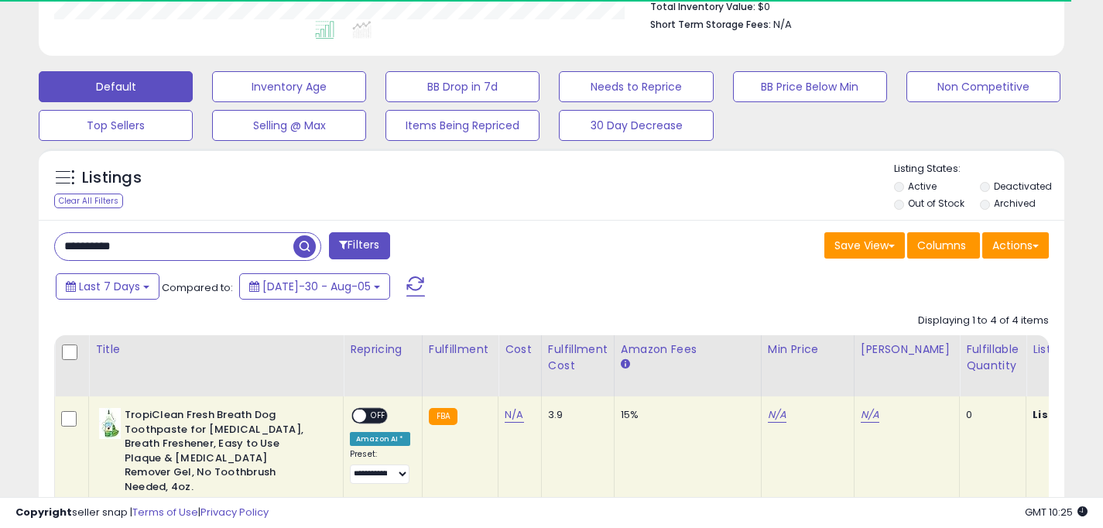 This screenshot has width=1103, height=528. Describe the element at coordinates (685, 415) in the screenshot. I see `div: 15%` at that location.